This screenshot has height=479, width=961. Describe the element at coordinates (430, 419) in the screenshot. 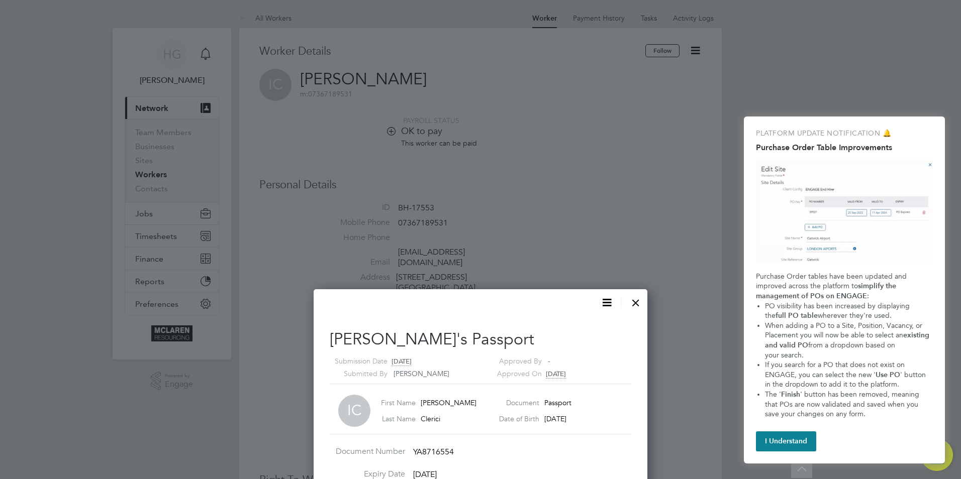

I see `span: Clerici` at that location.